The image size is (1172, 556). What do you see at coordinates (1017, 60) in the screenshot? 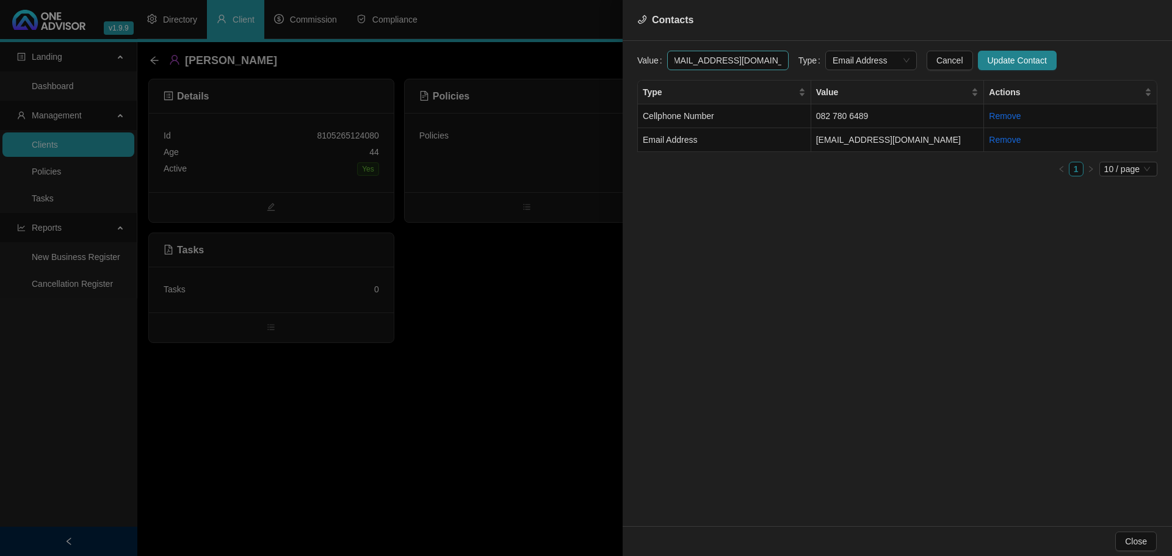
I see `button: Update Contact` at bounding box center [1017, 60].